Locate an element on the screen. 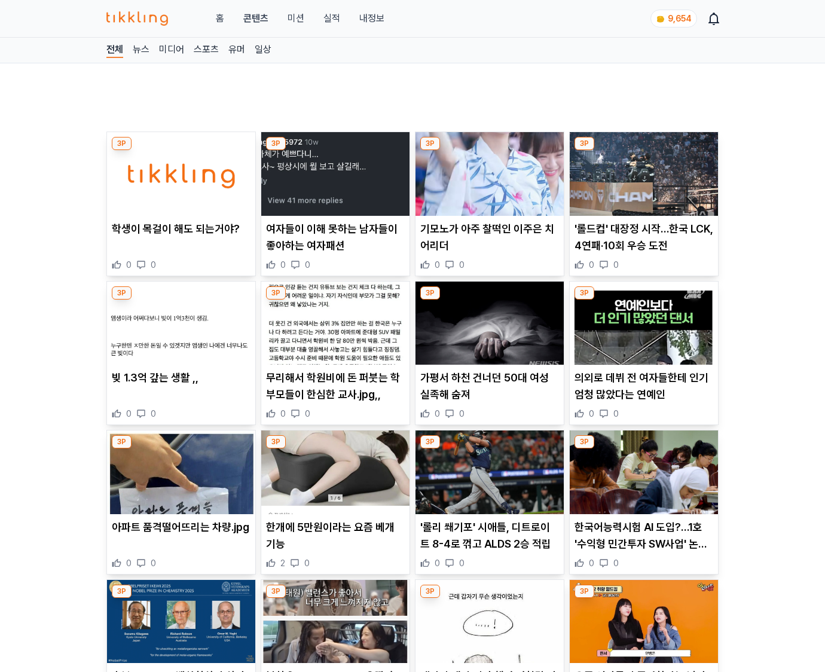 This screenshot has width=825, height=672. div: 3P '롤드컵' 대장정 시작…한국 LCK, 4연패·10회 우승 도전 '롤드컵' 대장정 시작…한국 LCK, 4연패·10회 우승 도전 0 0 is located at coordinates (644, 204).